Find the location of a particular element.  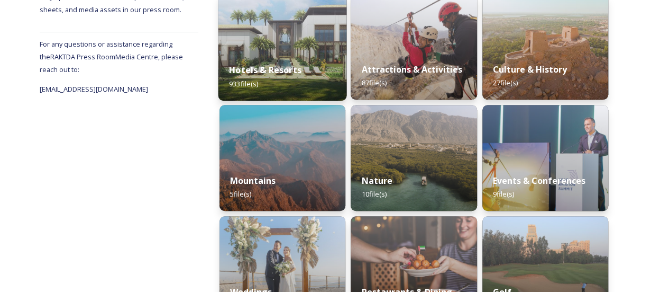

span: 10 file(s) is located at coordinates (374, 194).